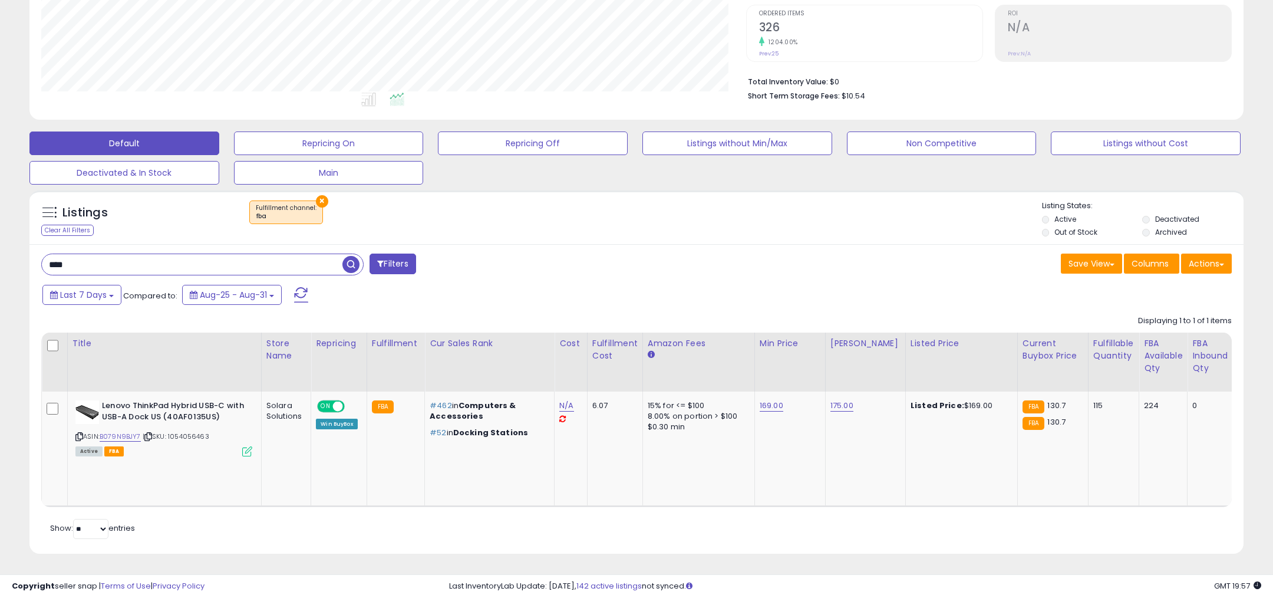 This screenshot has width=1273, height=598. Describe the element at coordinates (120, 436) in the screenshot. I see `a: B079N9BJY7` at that location.